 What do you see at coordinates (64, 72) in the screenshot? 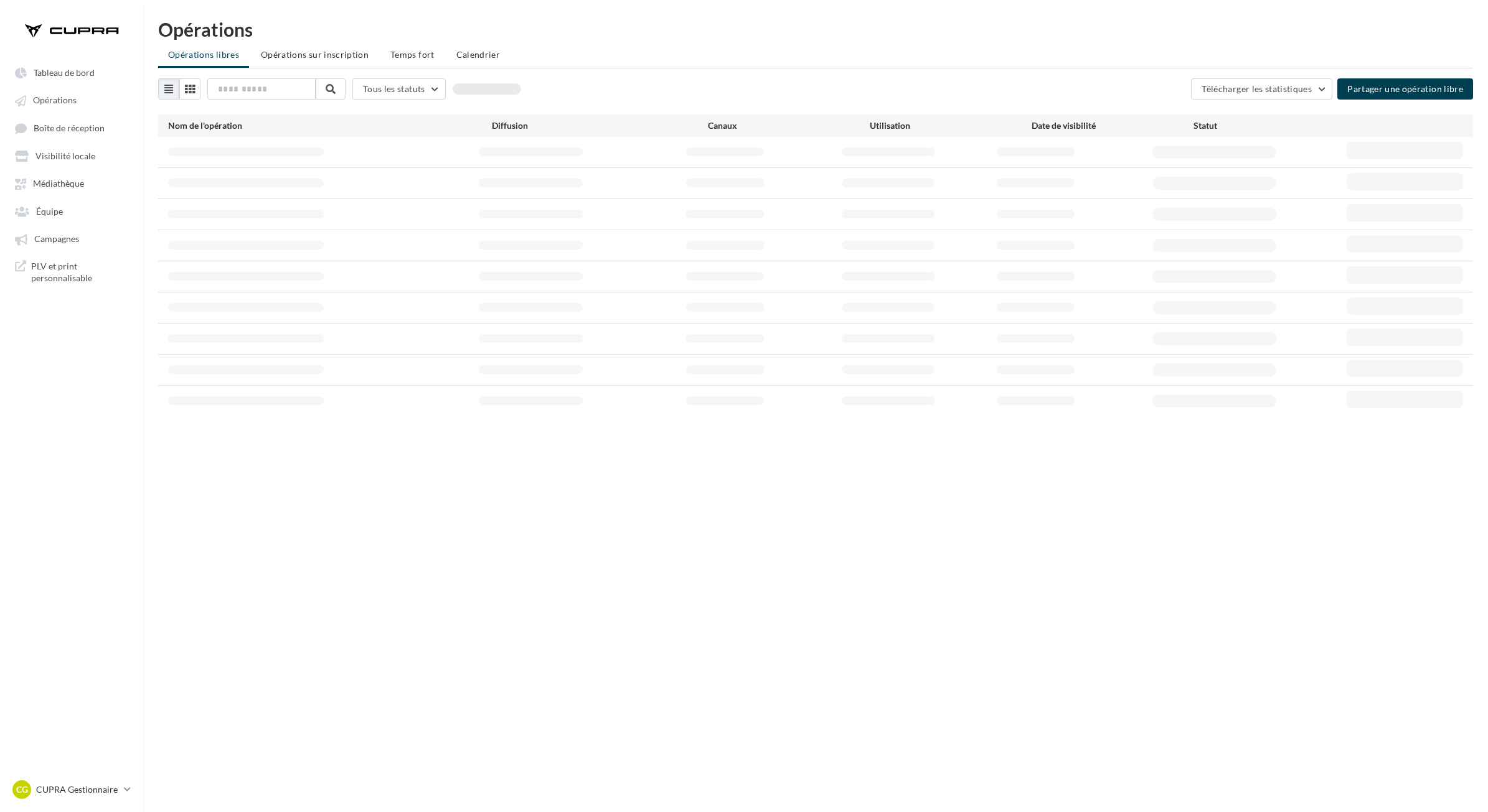
I see `span: Tableau de bord` at bounding box center [64, 72].